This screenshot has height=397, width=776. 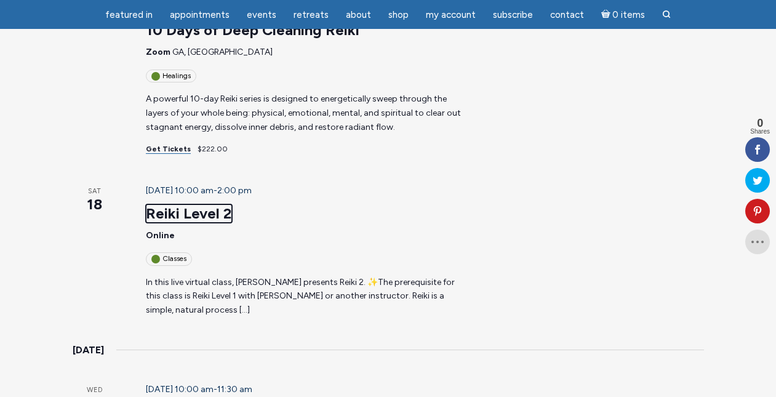 I want to click on a: My Account, so click(x=450, y=15).